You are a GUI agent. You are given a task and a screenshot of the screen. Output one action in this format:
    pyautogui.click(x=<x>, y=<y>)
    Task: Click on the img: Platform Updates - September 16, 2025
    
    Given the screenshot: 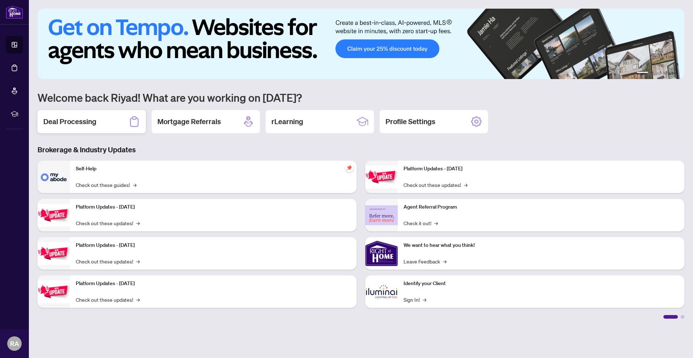 What is the action you would take?
    pyautogui.click(x=54, y=215)
    